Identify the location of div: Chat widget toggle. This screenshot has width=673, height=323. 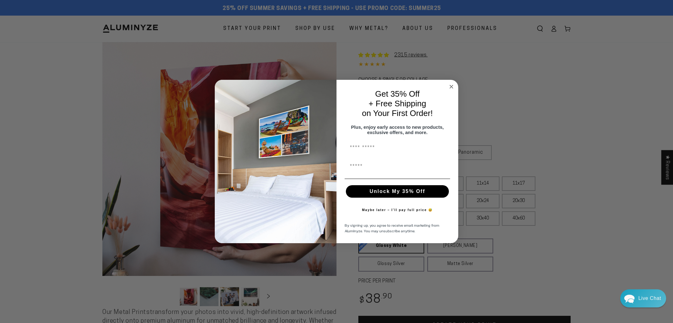
(643, 299).